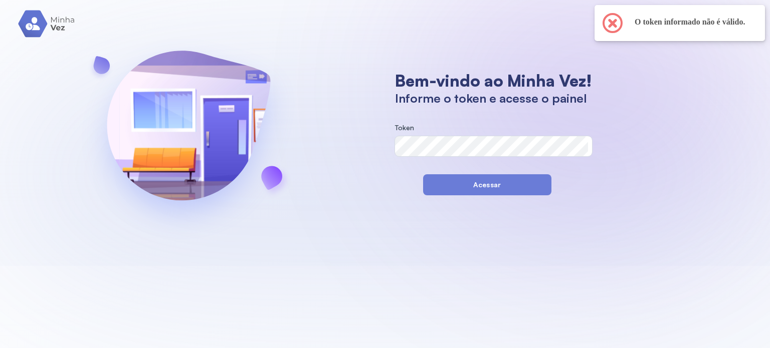 This screenshot has width=770, height=348. Describe the element at coordinates (47, 24) in the screenshot. I see `img: logo.svg` at that location.